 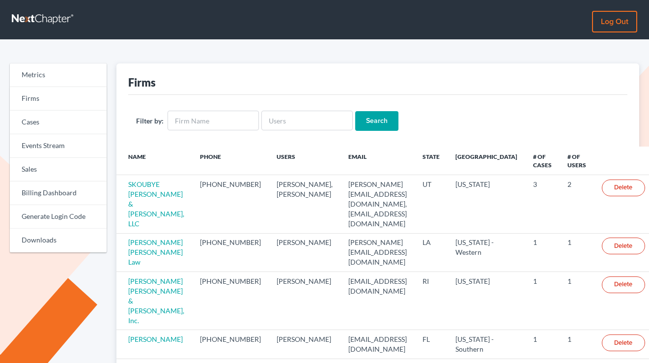 What do you see at coordinates (577, 161) in the screenshot?
I see `th: # of Users` at bounding box center [577, 161].